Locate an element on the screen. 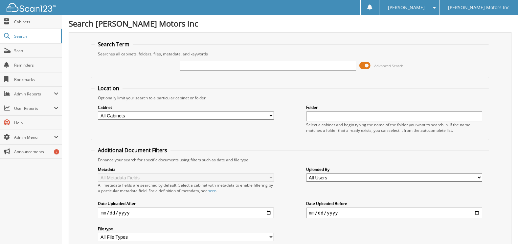 This screenshot has height=244, width=518. span: Announcements is located at coordinates (36, 152).